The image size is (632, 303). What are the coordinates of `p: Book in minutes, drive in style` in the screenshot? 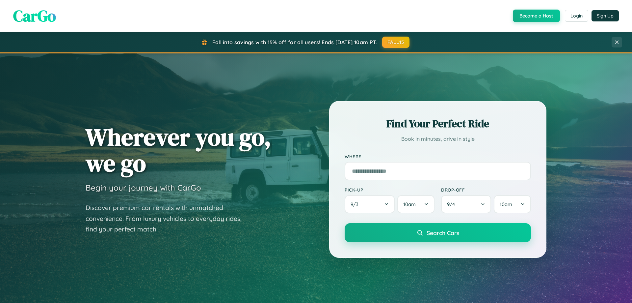 It's located at (438, 139).